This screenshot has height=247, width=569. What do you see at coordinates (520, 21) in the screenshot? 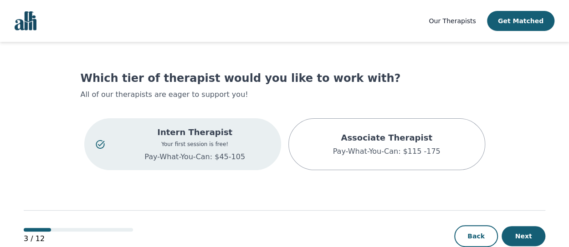
I see `a: Get Matched` at bounding box center [520, 21].